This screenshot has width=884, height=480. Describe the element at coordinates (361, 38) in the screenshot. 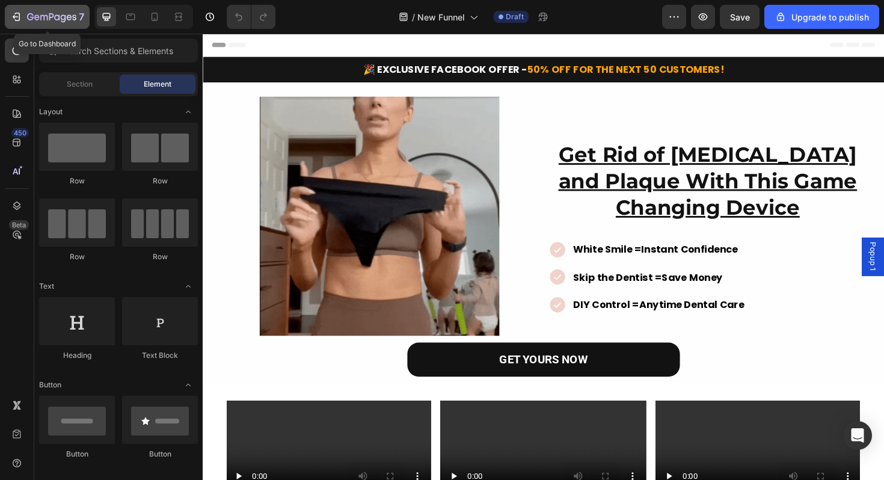

I see `p: 🎉 EXCLUSIVE FACEBOOK OFFER -` at that location.